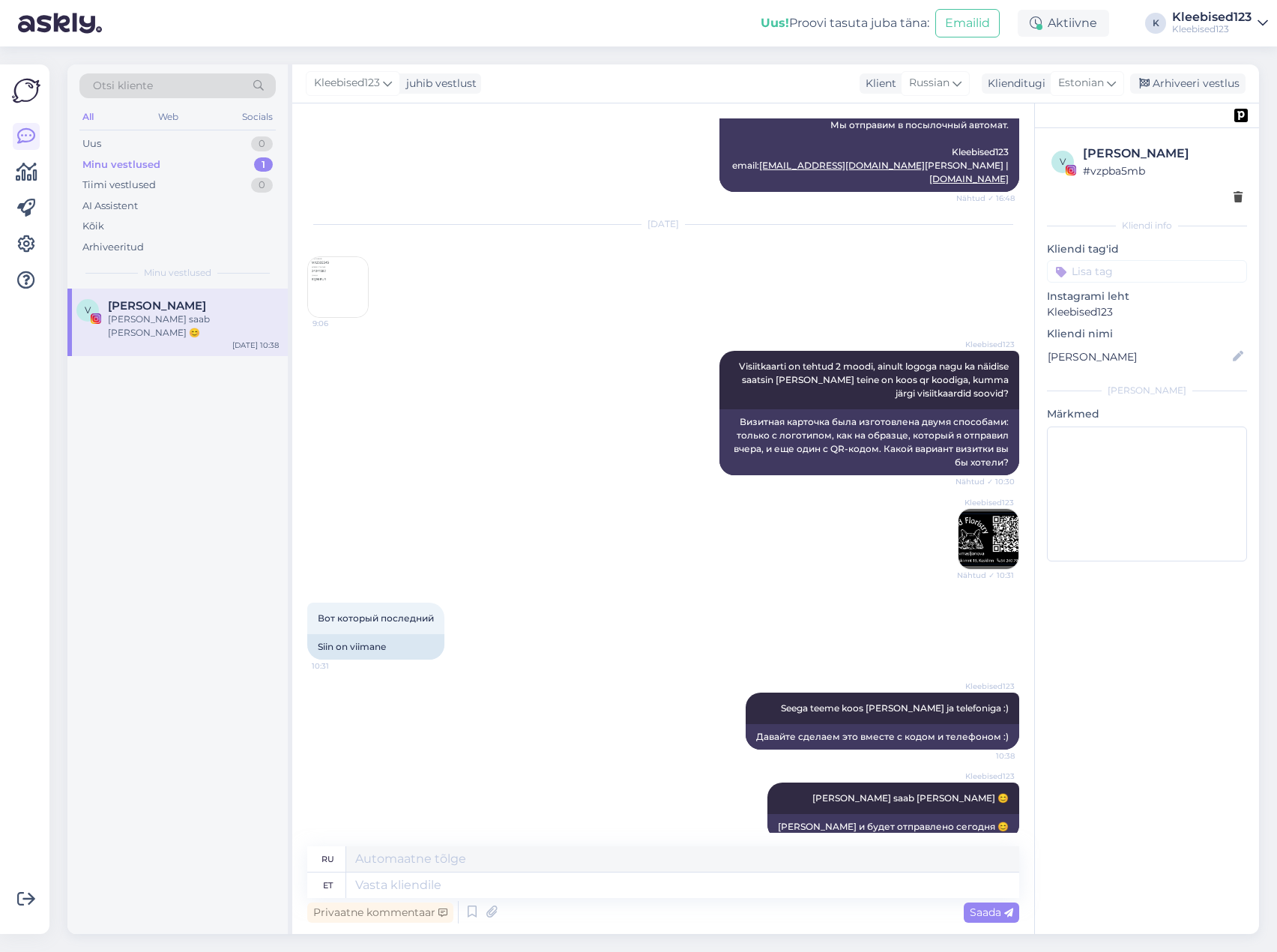 This screenshot has height=952, width=1277. Describe the element at coordinates (1063, 23) in the screenshot. I see `div: Aktiivne` at that location.